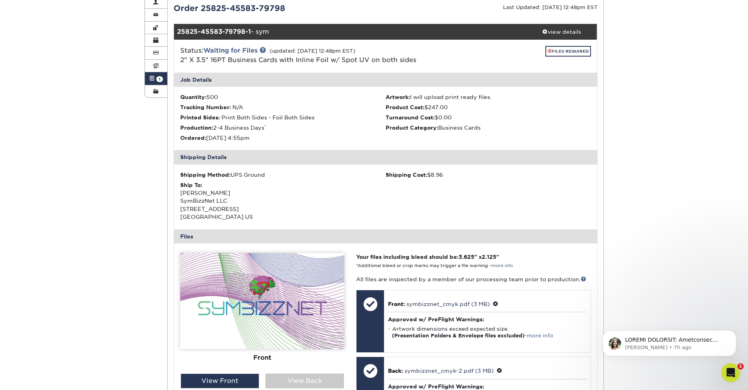 This screenshot has height=390, width=748. What do you see at coordinates (268, 117) in the screenshot?
I see `span: Print Both Sides - Foil Both Sides` at bounding box center [268, 117].